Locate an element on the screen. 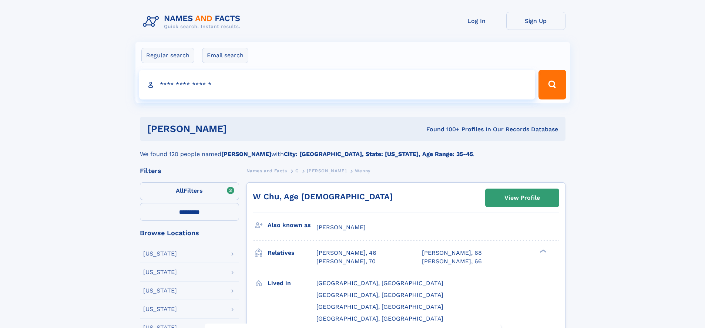  h3: Lived in is located at coordinates (292, 284).